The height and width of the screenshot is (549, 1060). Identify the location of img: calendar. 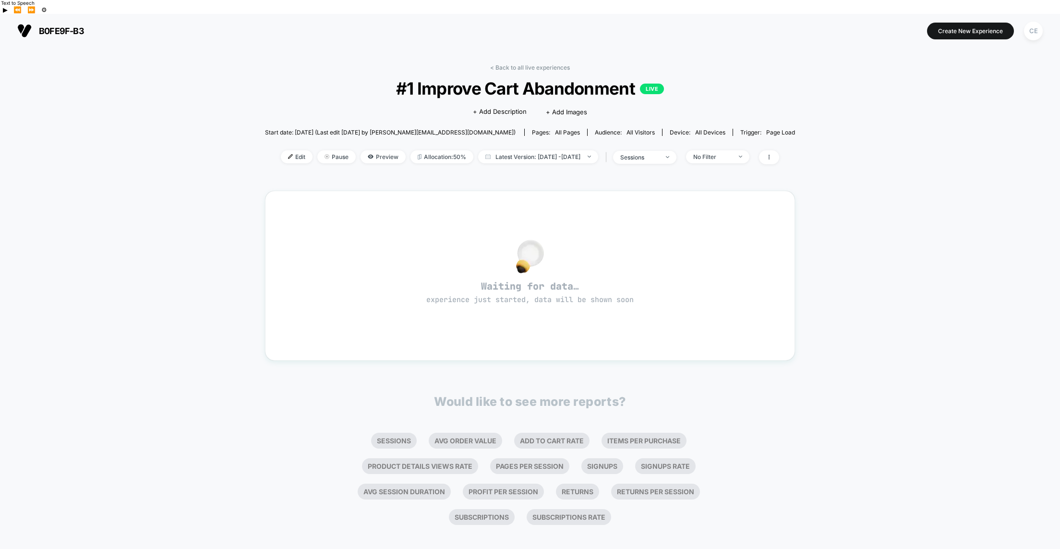
(488, 156).